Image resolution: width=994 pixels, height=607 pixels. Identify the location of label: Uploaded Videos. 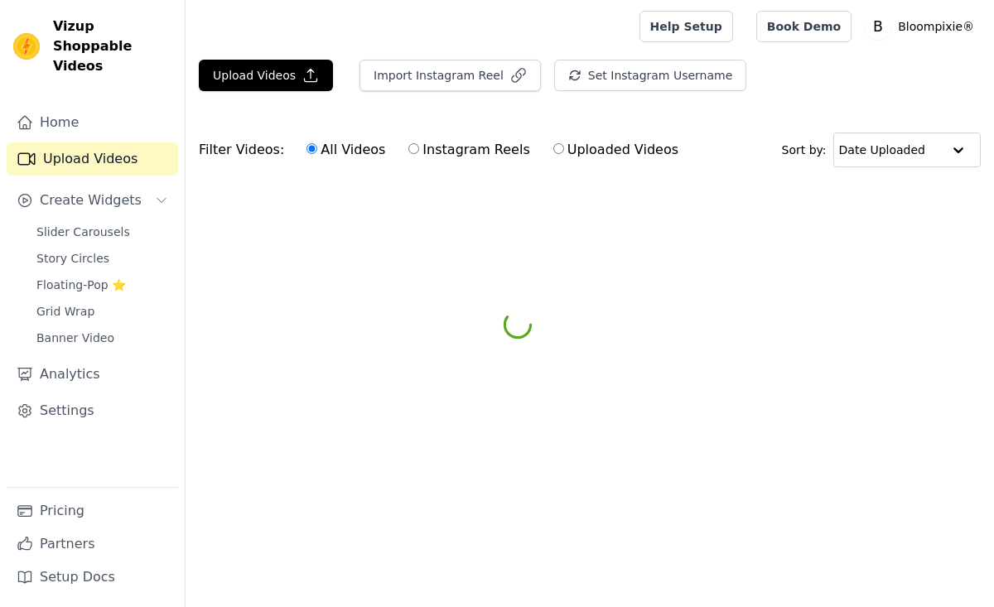
(616, 150).